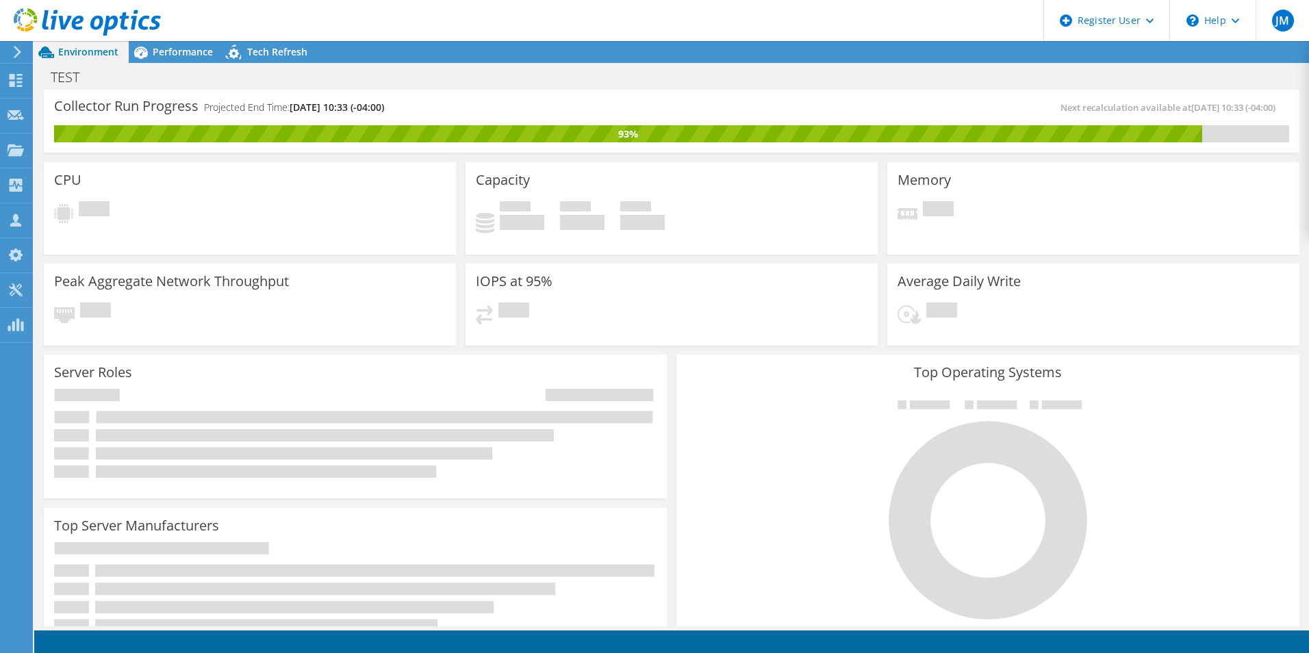 The height and width of the screenshot is (653, 1309). I want to click on h3: Capacity, so click(503, 180).